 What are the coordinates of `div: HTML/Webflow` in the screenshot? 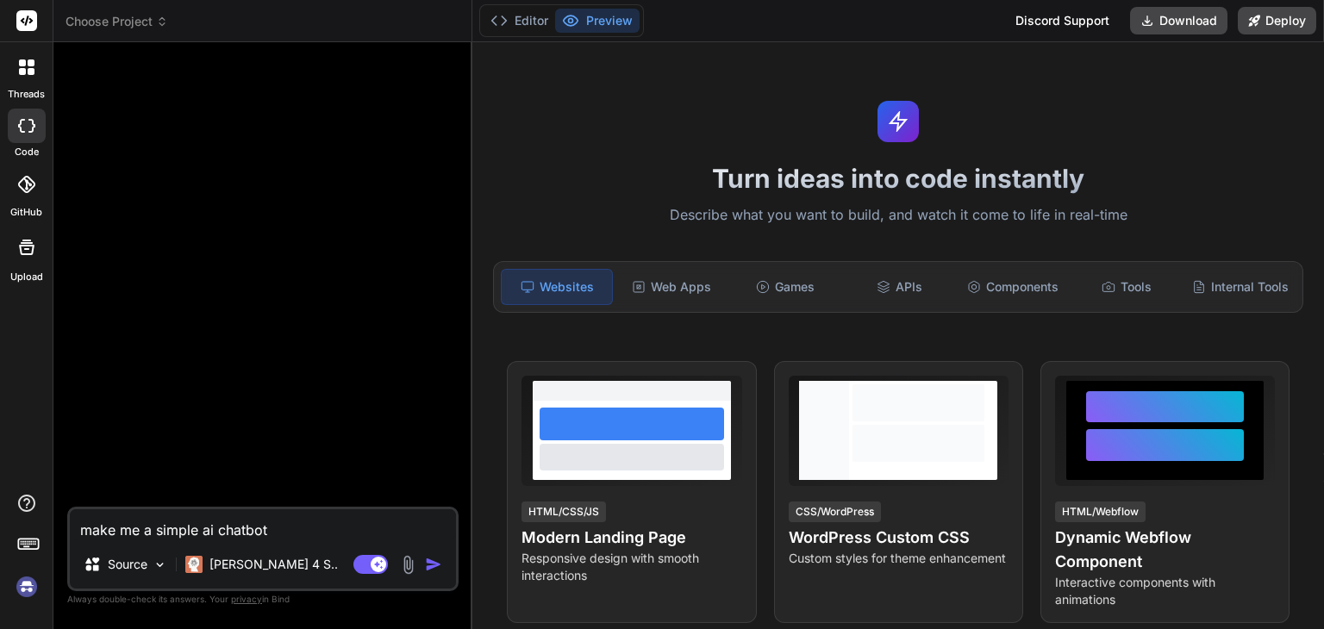 It's located at (1100, 512).